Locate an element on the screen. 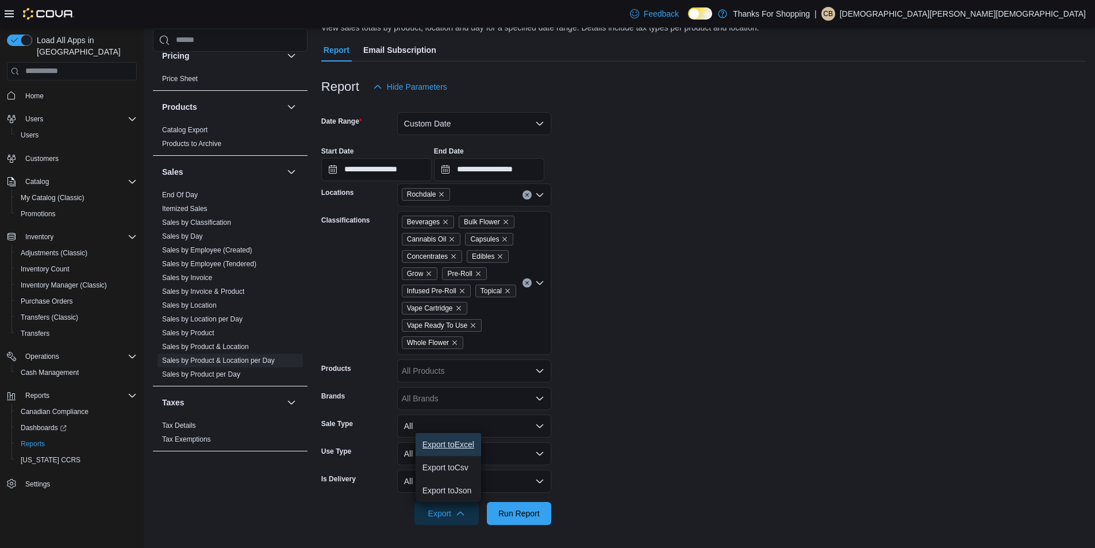 The height and width of the screenshot is (548, 1095). button: Catalog is located at coordinates (37, 182).